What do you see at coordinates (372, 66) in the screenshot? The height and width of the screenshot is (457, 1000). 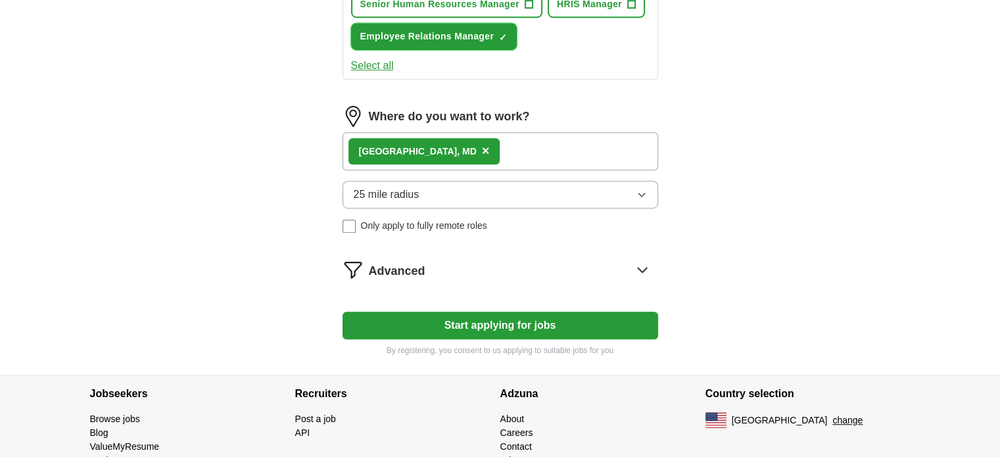 I see `button: Select all` at bounding box center [372, 66].